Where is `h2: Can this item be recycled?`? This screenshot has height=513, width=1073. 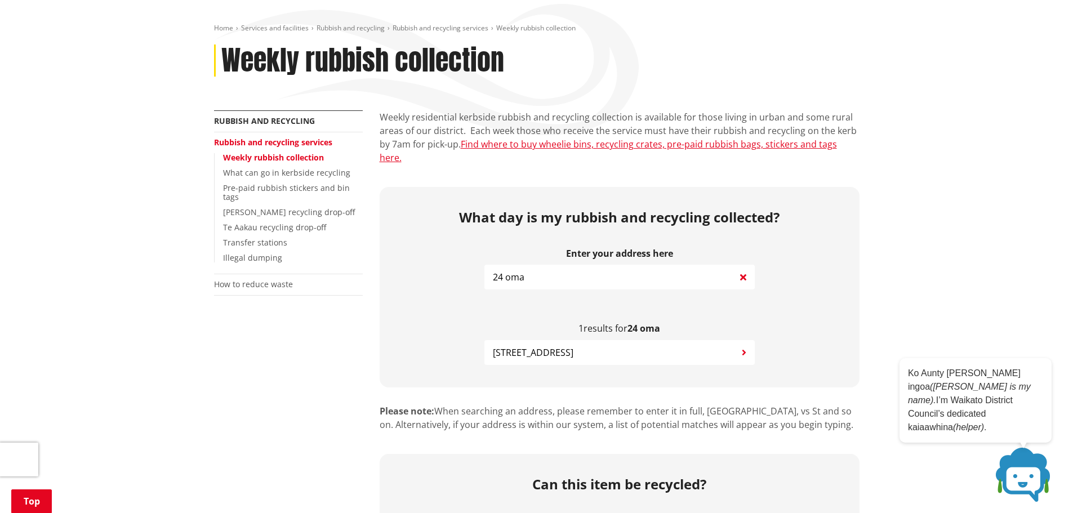
h2: Can this item be recycled? is located at coordinates (619, 484).